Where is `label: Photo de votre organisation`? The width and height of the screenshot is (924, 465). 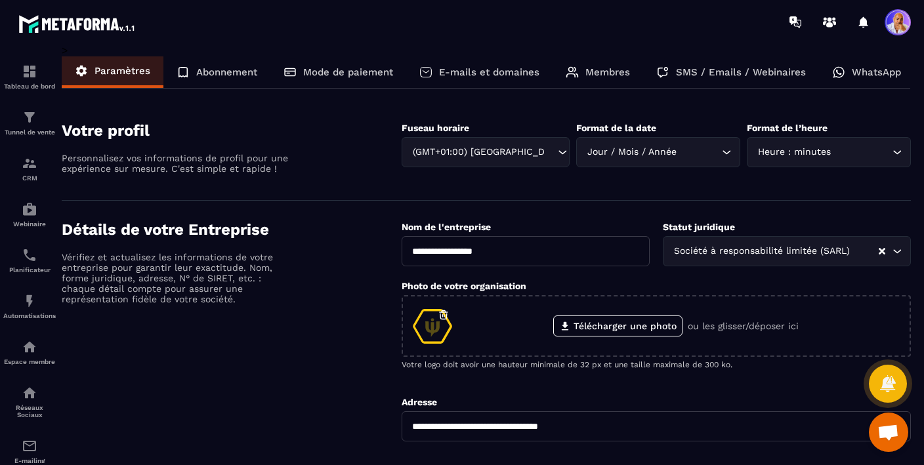 label: Photo de votre organisation is located at coordinates (464, 286).